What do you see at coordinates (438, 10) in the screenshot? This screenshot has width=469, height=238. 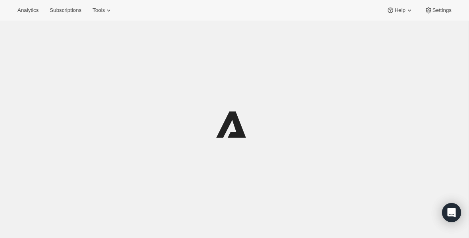 I see `button: Settings` at bounding box center [438, 10].